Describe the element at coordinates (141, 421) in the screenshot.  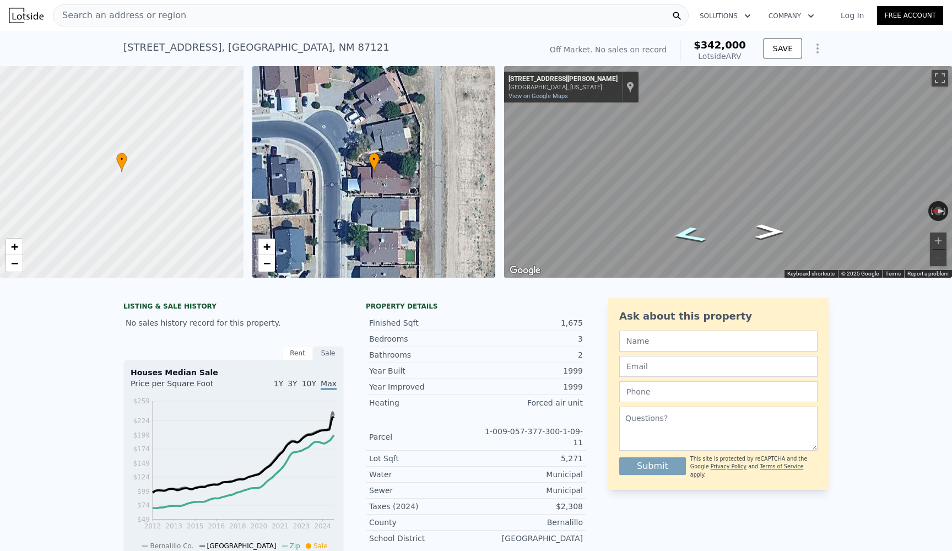
I see `tspan: $224` at that location.